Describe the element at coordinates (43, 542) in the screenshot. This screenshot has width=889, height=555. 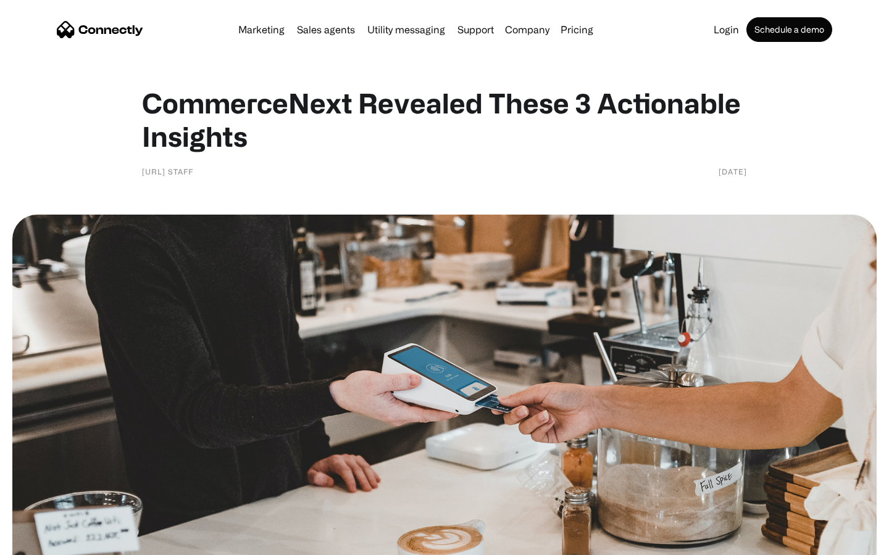
I see `aside: Language selected: English` at that location.